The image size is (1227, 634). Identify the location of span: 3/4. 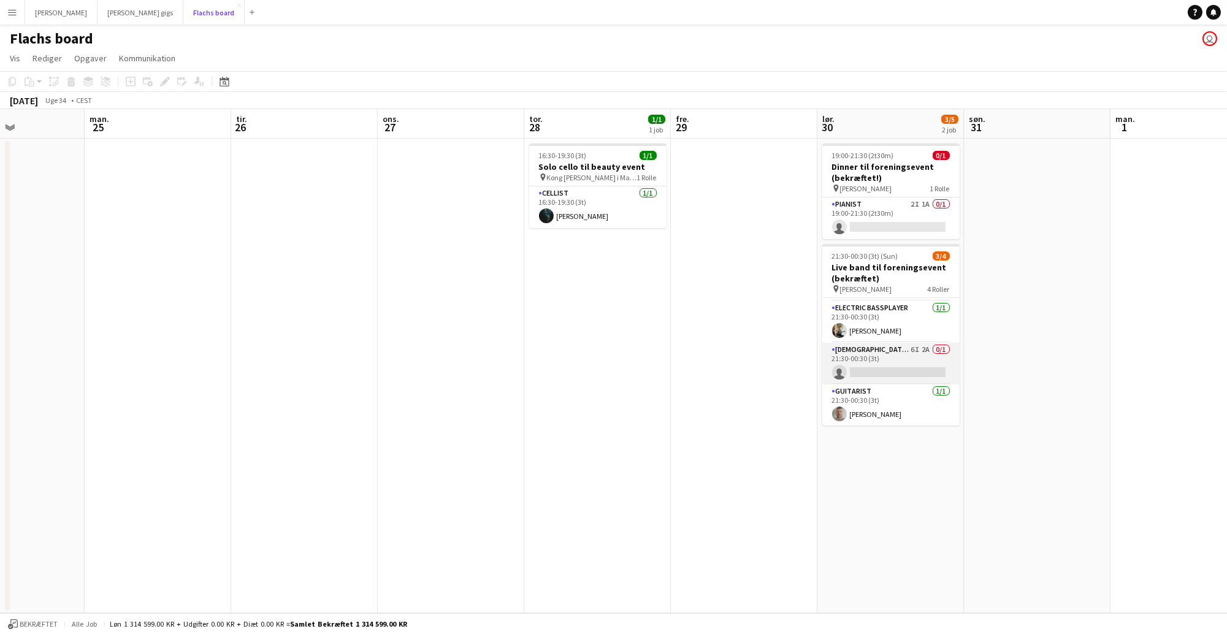
(941, 256).